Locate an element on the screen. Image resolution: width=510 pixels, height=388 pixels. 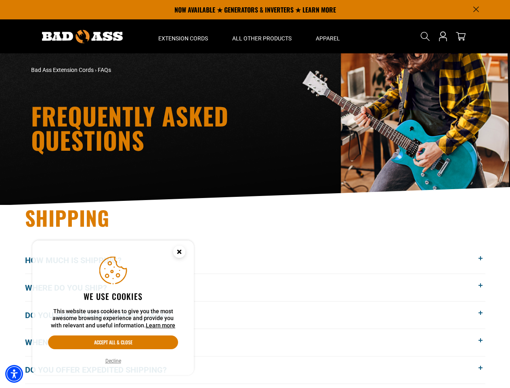
div: Accessibility Menu is located at coordinates (14, 373).